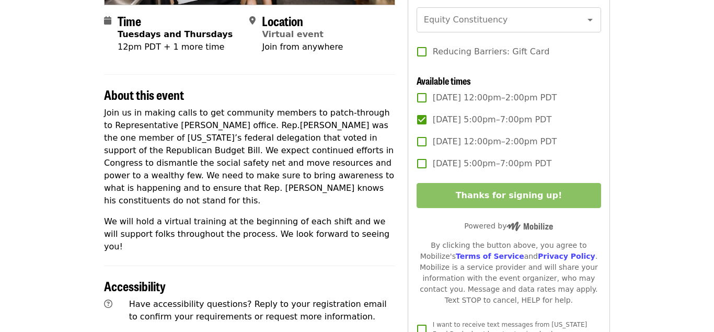 This screenshot has height=332, width=714. What do you see at coordinates (509, 195) in the screenshot?
I see `button: Thanks for signing up!` at bounding box center [509, 195].